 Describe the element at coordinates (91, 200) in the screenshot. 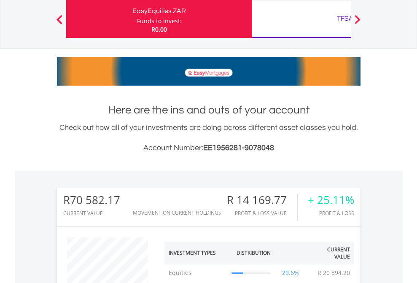

I see `div: R70 582.17` at that location.